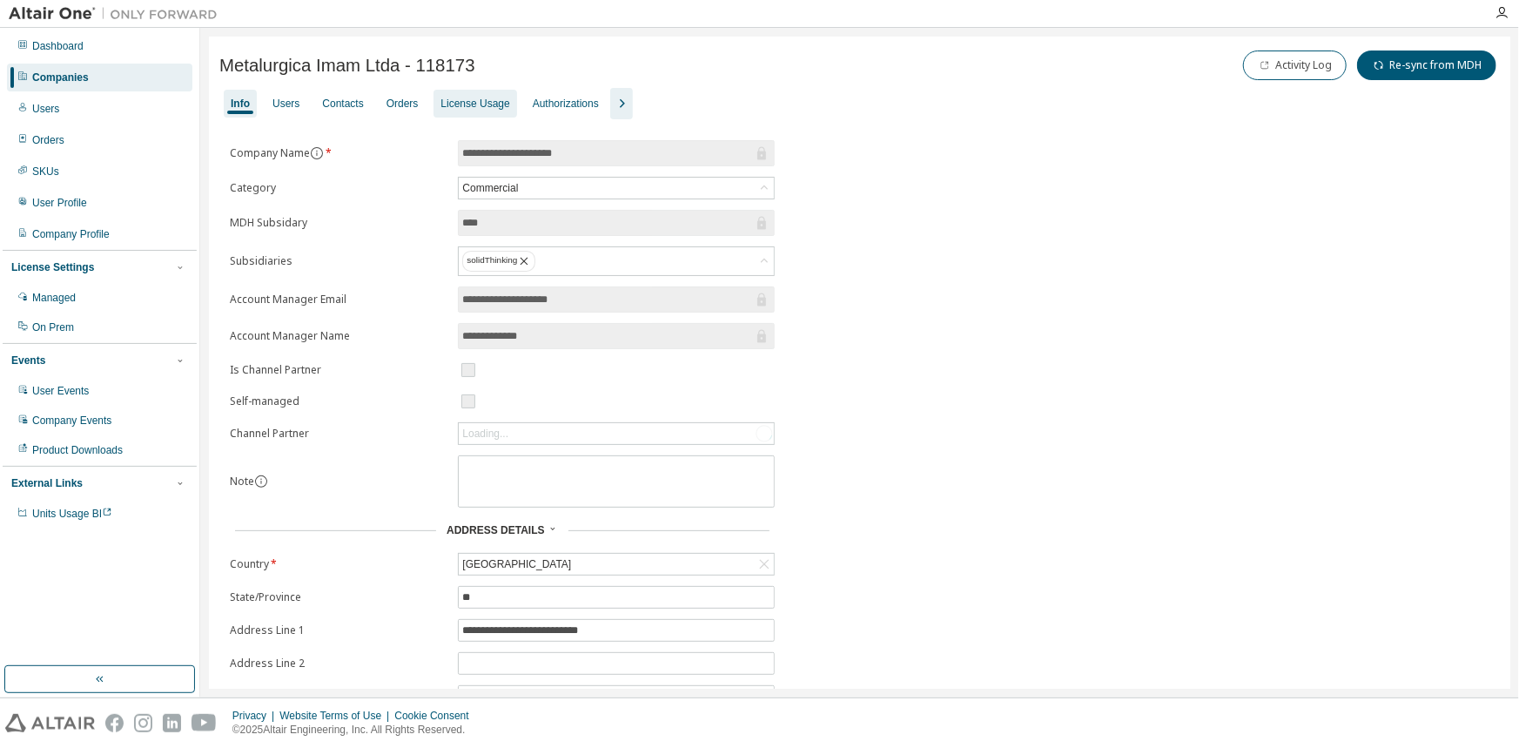  I want to click on div: License Usage, so click(474, 104).